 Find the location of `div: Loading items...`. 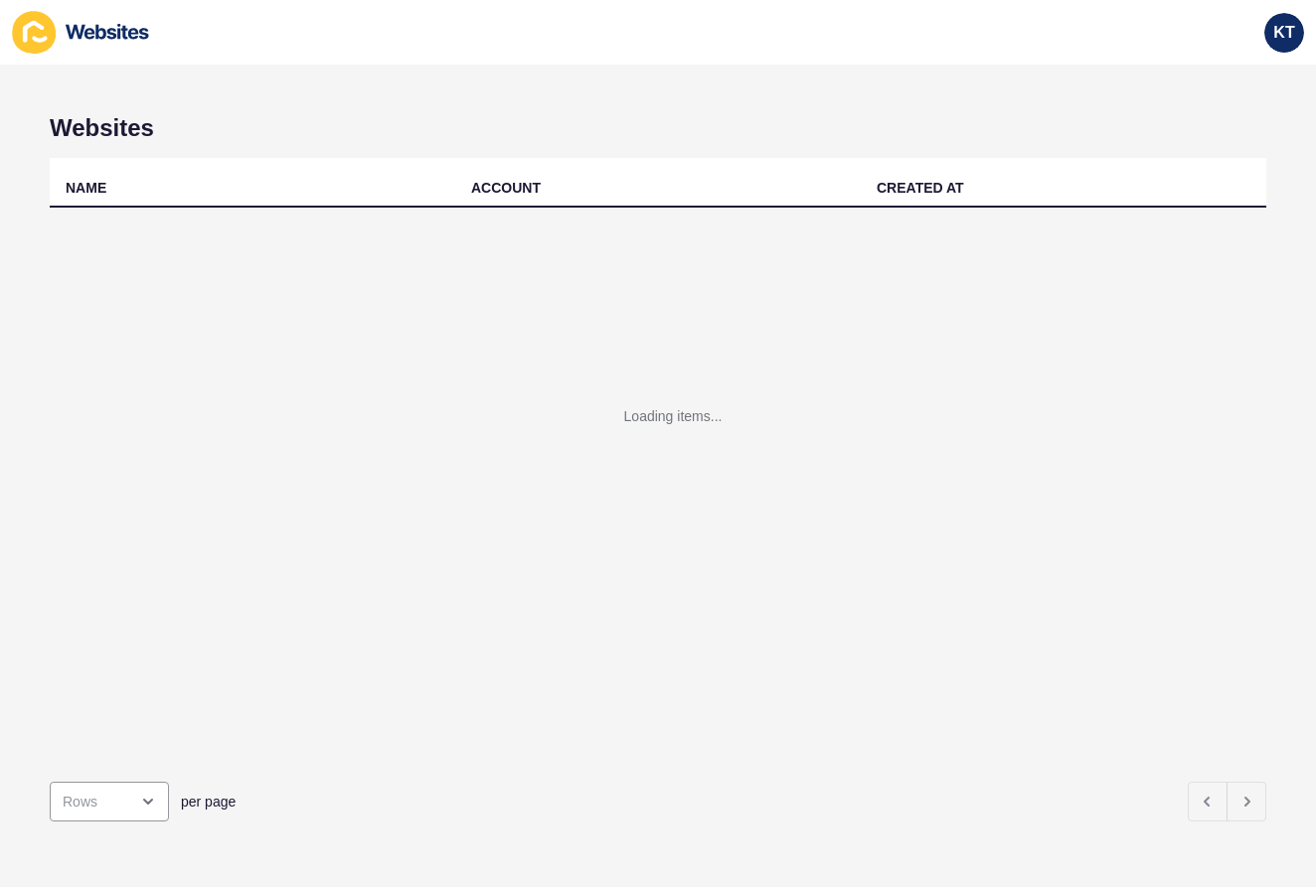

div: Loading items... is located at coordinates (673, 416).